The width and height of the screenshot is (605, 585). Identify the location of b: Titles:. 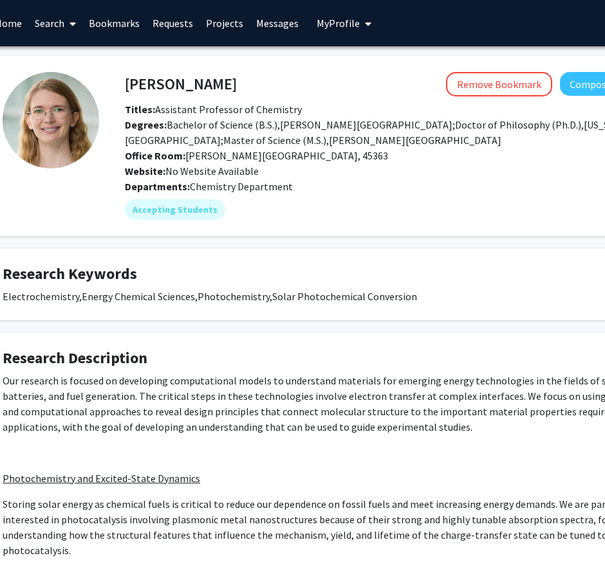
(140, 109).